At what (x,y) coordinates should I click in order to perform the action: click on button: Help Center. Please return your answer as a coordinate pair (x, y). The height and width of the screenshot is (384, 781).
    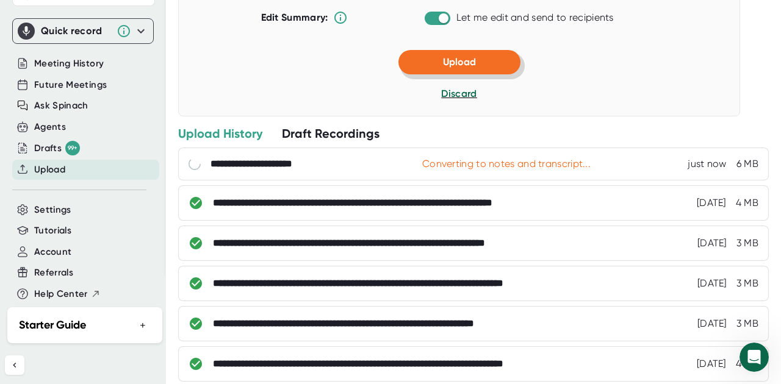
    Looking at the image, I should click on (67, 294).